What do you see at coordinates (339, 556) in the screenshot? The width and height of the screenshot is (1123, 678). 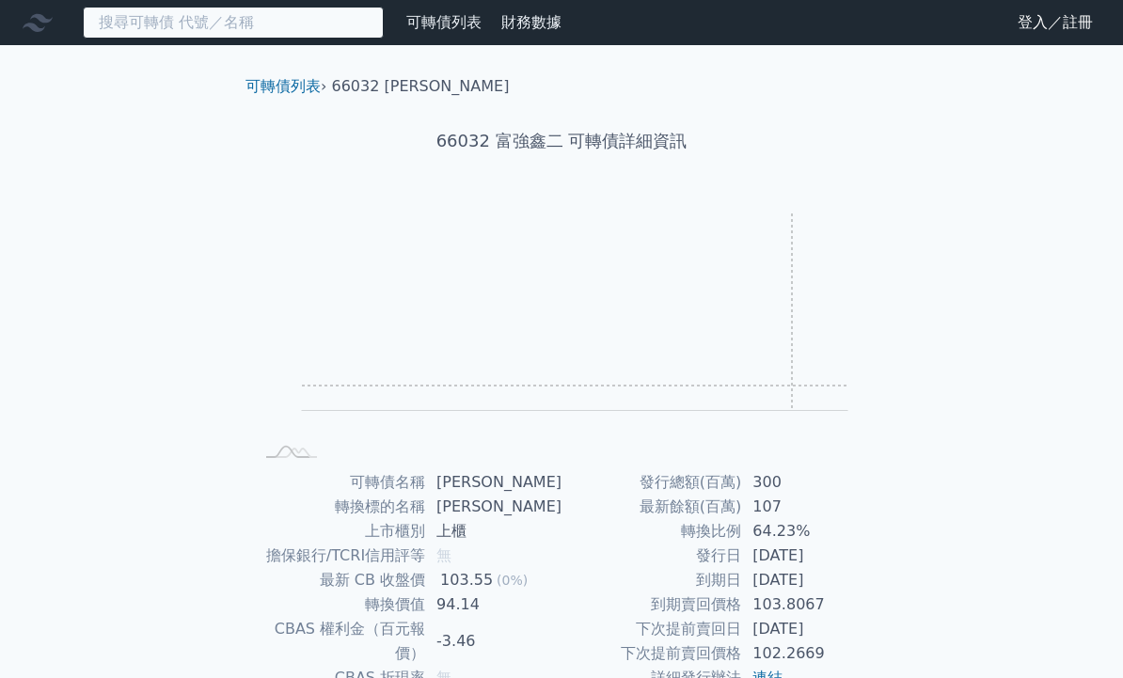 I see `td: 擔保銀行/TCRI信用評等` at bounding box center [339, 556].